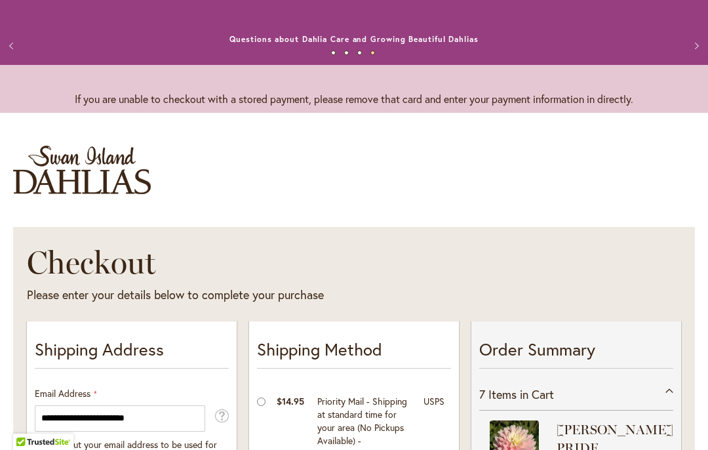  What do you see at coordinates (482, 394) in the screenshot?
I see `span: 7` at bounding box center [482, 394].